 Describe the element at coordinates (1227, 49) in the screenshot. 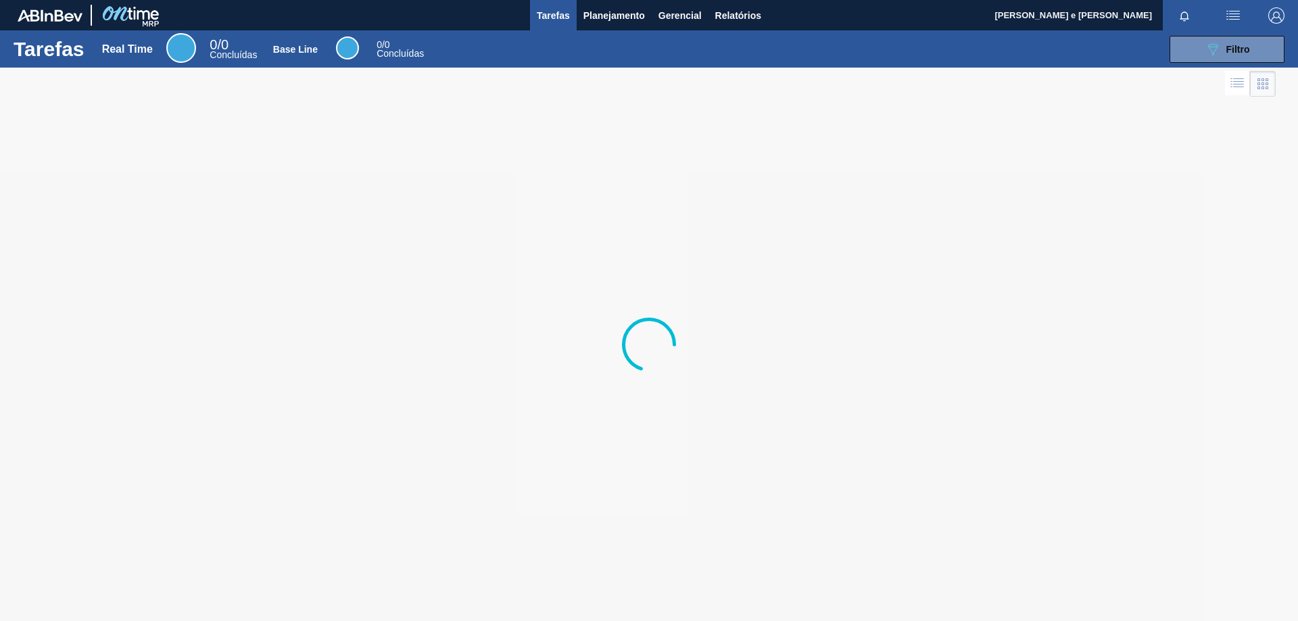

I see `button: Filtro` at that location.